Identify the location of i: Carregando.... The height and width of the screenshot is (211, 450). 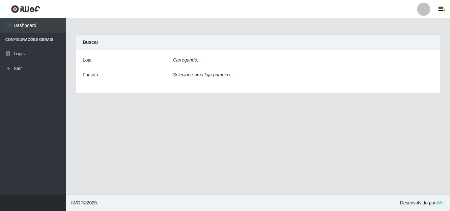
(187, 60).